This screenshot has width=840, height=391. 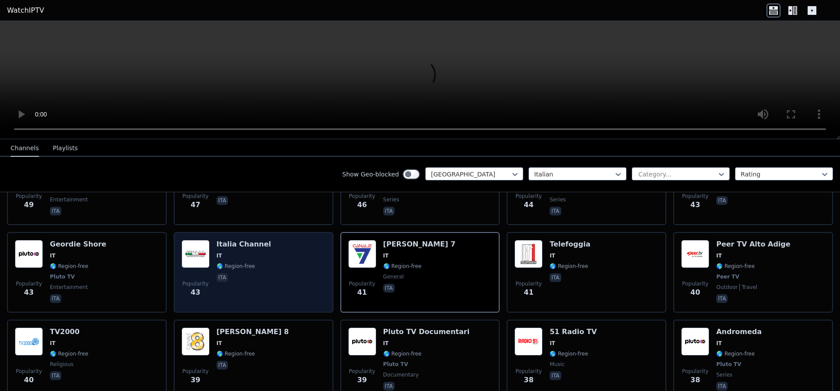 I want to click on img: 51 Radio TV, so click(x=529, y=341).